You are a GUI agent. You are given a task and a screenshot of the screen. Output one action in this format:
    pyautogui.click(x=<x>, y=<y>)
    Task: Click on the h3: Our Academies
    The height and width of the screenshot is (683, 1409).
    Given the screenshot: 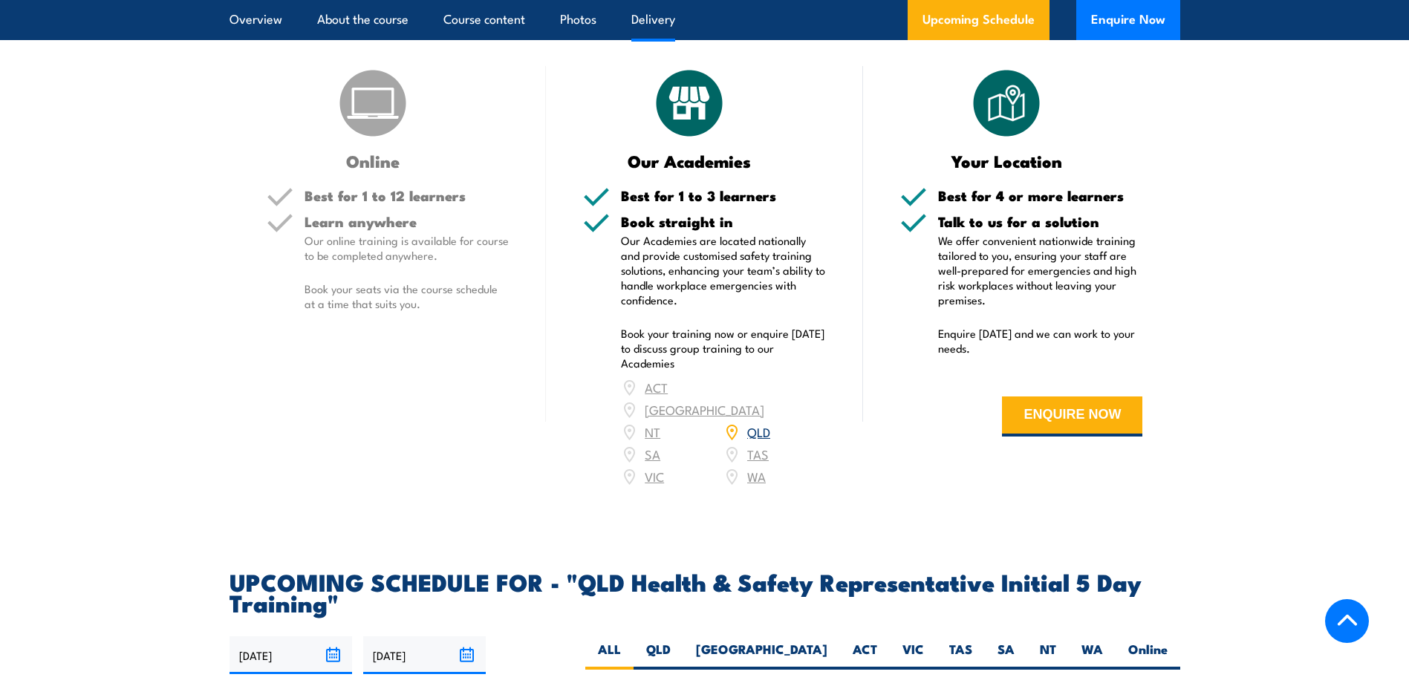 What is the action you would take?
    pyautogui.click(x=689, y=160)
    